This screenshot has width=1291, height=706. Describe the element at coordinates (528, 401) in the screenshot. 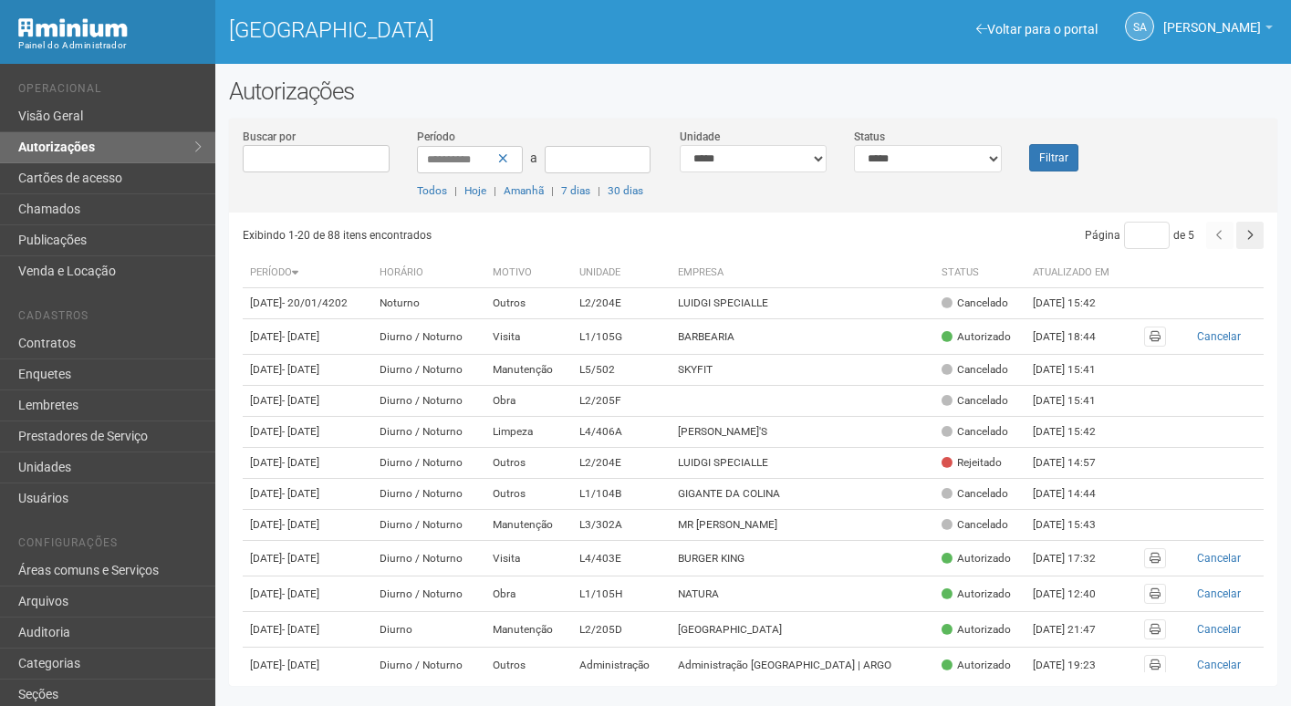

I see `td: Obra` at that location.